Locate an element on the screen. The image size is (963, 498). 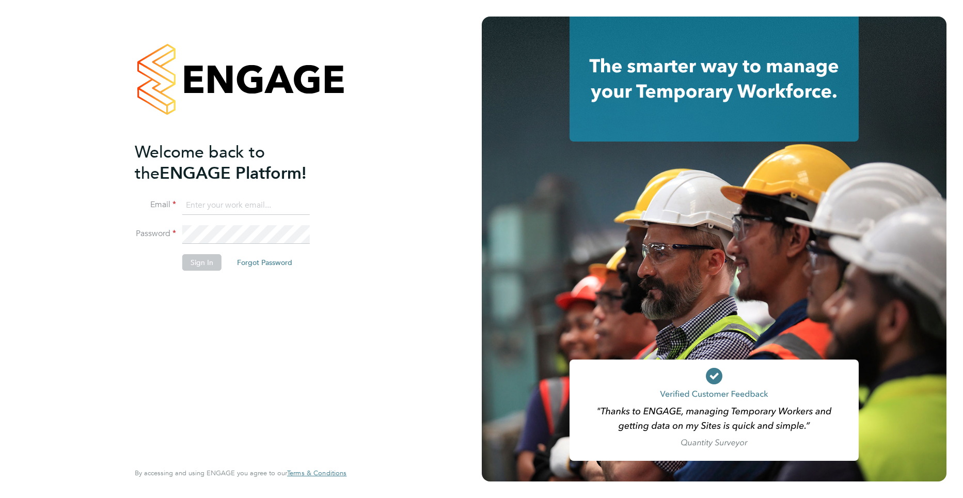
span: Welcome back to the is located at coordinates (200, 163).